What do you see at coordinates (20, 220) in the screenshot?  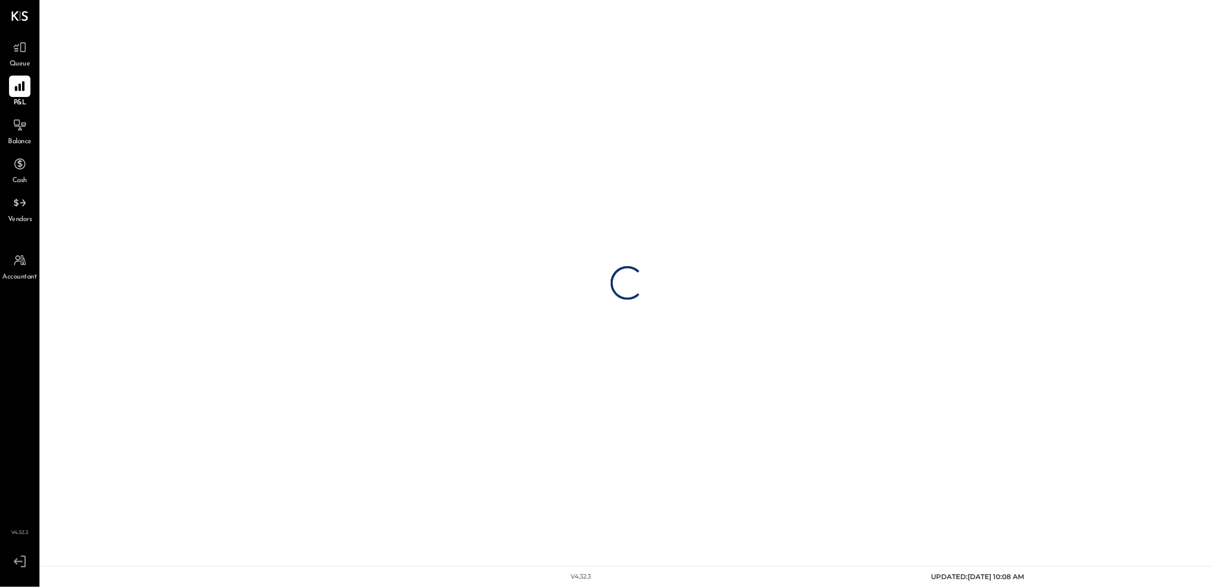 I see `span: Vendors` at bounding box center [20, 220].